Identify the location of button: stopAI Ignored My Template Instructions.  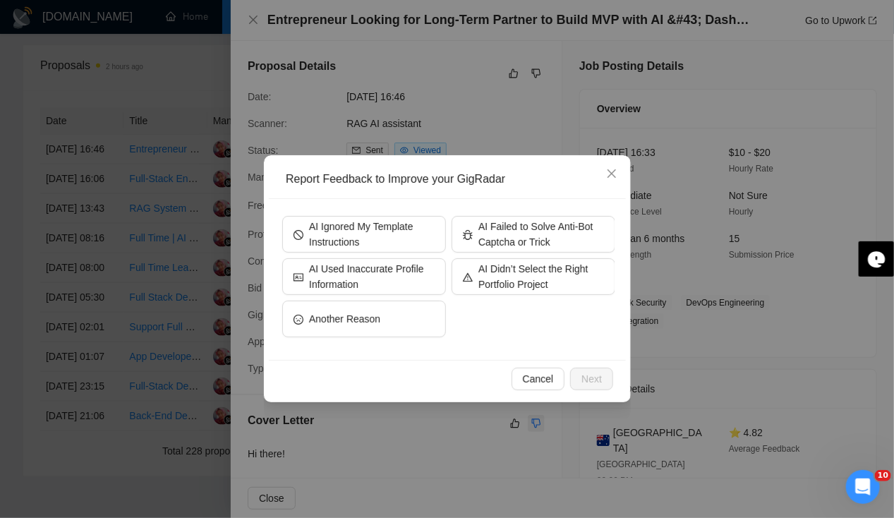
(364, 234).